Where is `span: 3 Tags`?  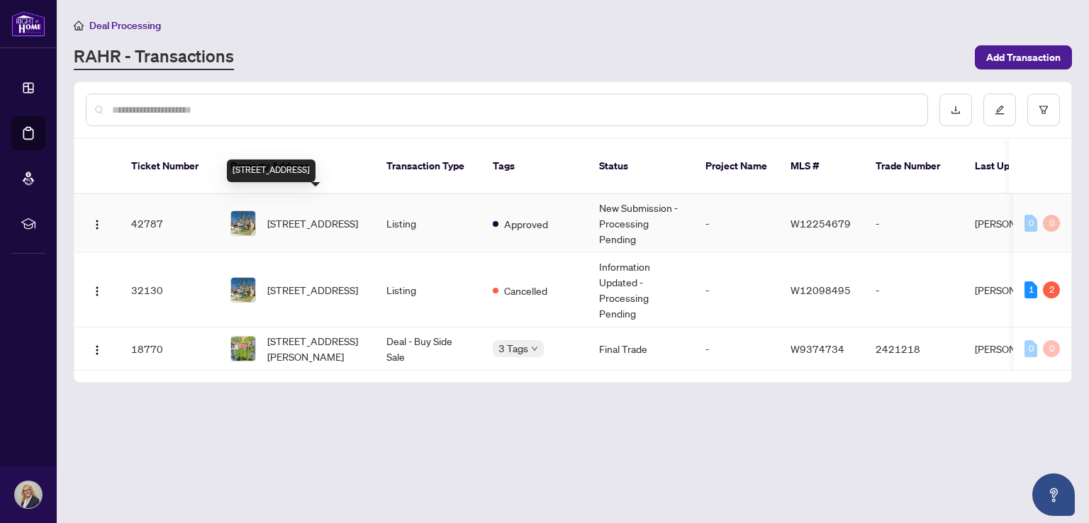
span: 3 Tags is located at coordinates (513, 348).